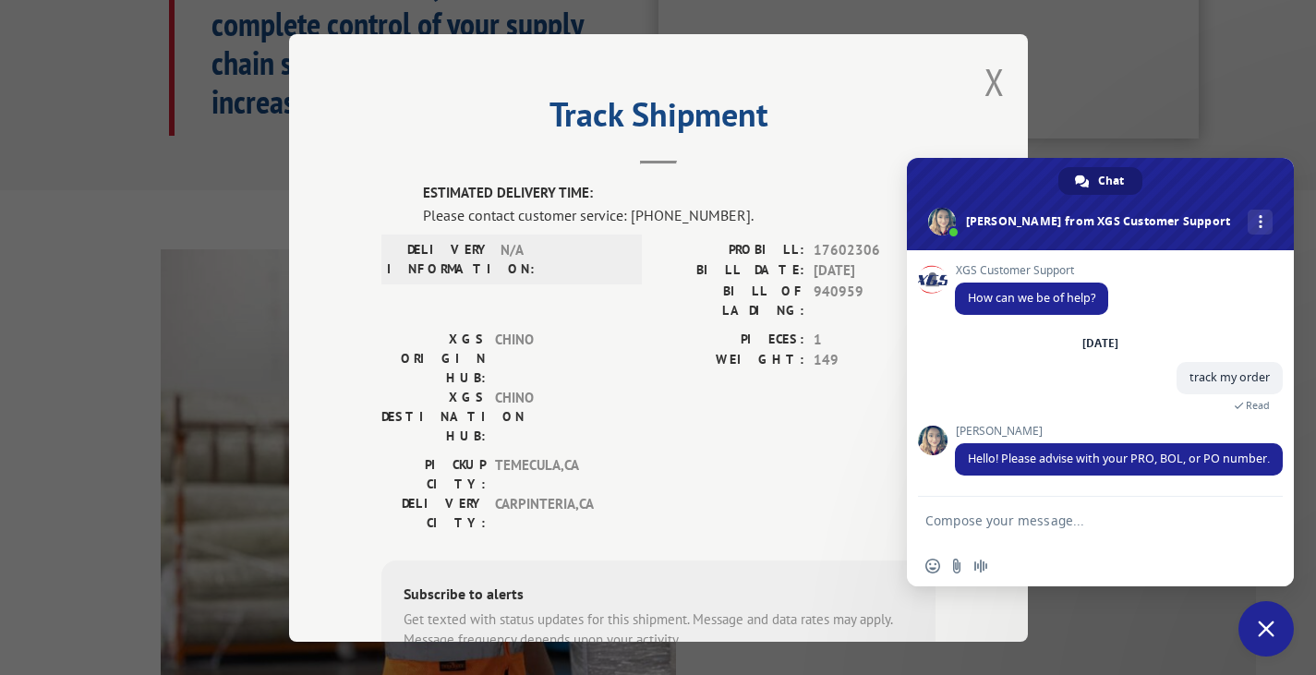 Image resolution: width=1316 pixels, height=675 pixels. What do you see at coordinates (1032, 297) in the screenshot?
I see `span: How can we be of help?` at bounding box center [1032, 297].